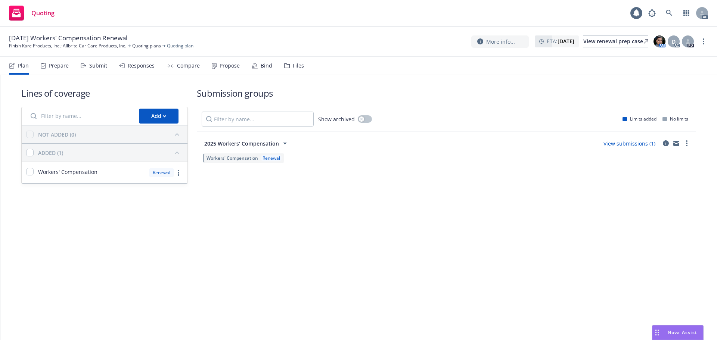  I want to click on div: Prepare, so click(59, 66).